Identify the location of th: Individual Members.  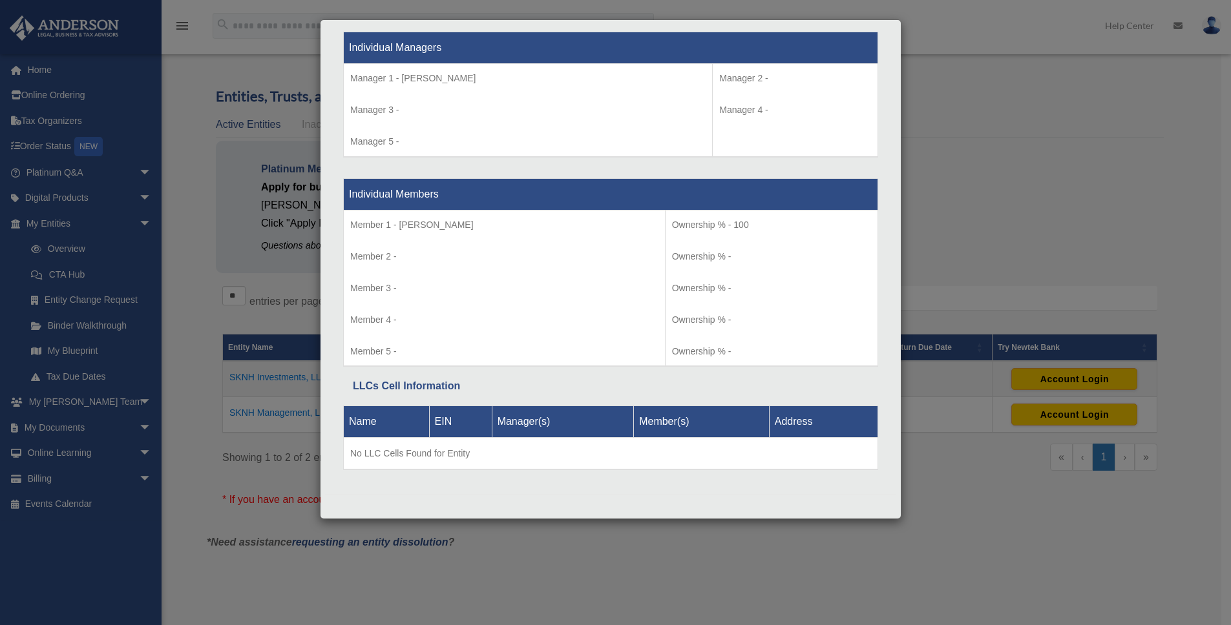
(611, 194).